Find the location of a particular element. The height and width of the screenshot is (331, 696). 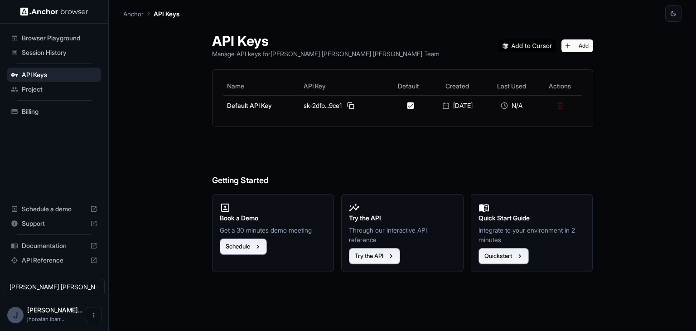

div: N/A is located at coordinates (511, 106).